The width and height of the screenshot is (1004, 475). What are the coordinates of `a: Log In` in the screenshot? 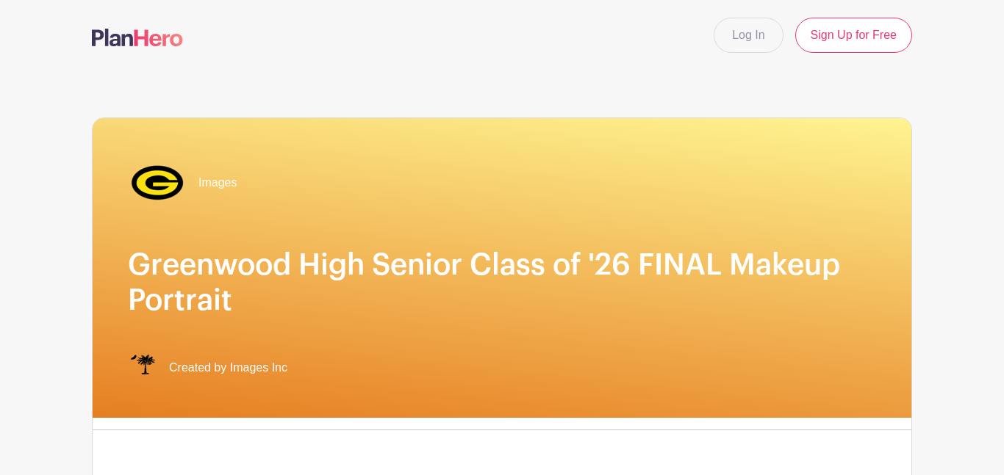 It's located at (748, 35).